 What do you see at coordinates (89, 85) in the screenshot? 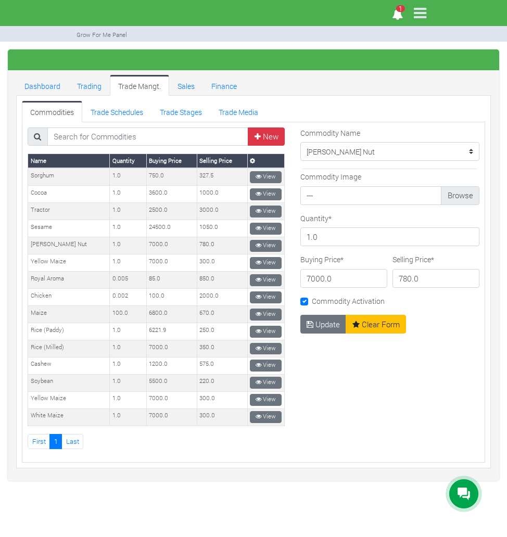
I see `a: Trading` at bounding box center [89, 85].